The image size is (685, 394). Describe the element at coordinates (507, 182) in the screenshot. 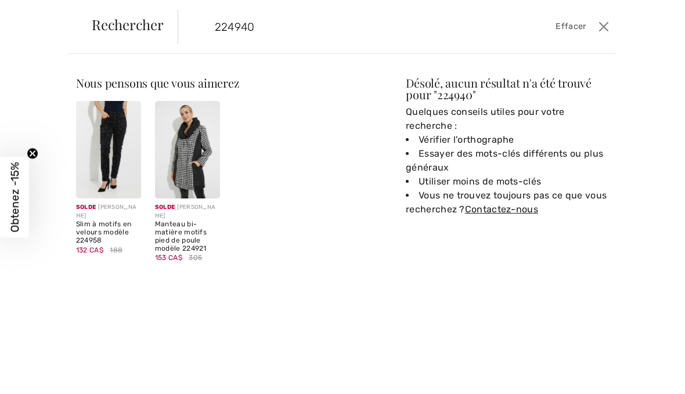

I see `li: Utiliser moins de mots-clés` at that location.